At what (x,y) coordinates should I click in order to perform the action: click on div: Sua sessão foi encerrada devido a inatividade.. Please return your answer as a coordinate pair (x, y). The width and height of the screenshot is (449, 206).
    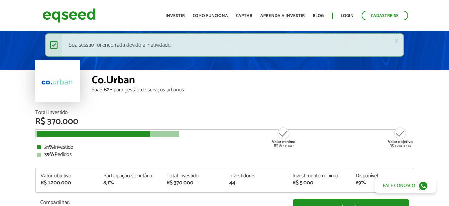
    Looking at the image, I should click on (225, 45).